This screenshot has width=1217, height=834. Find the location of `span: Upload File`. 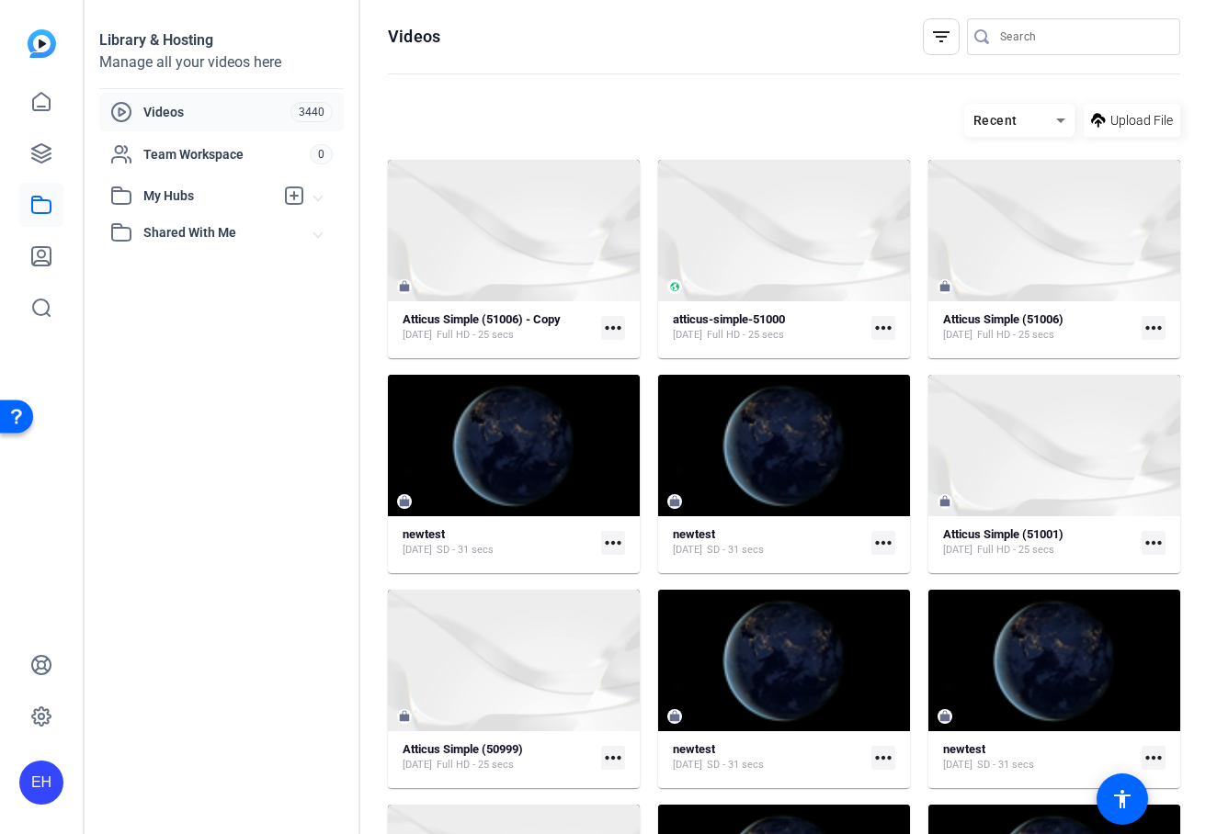

span: Upload File is located at coordinates (1141, 120).